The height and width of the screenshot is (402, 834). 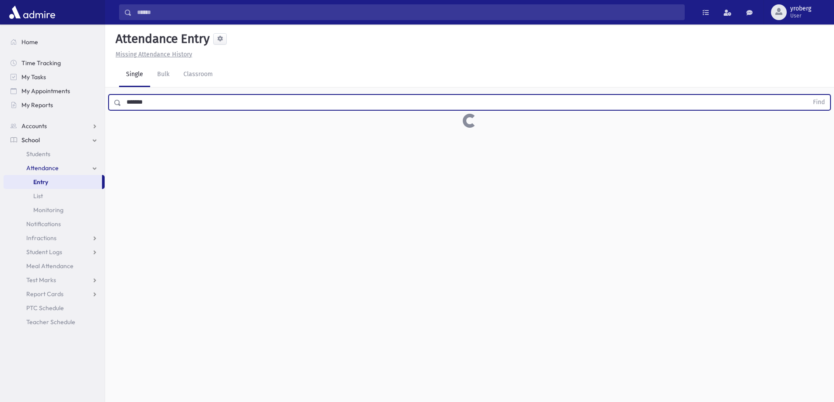 I want to click on a: Monitoring, so click(x=54, y=210).